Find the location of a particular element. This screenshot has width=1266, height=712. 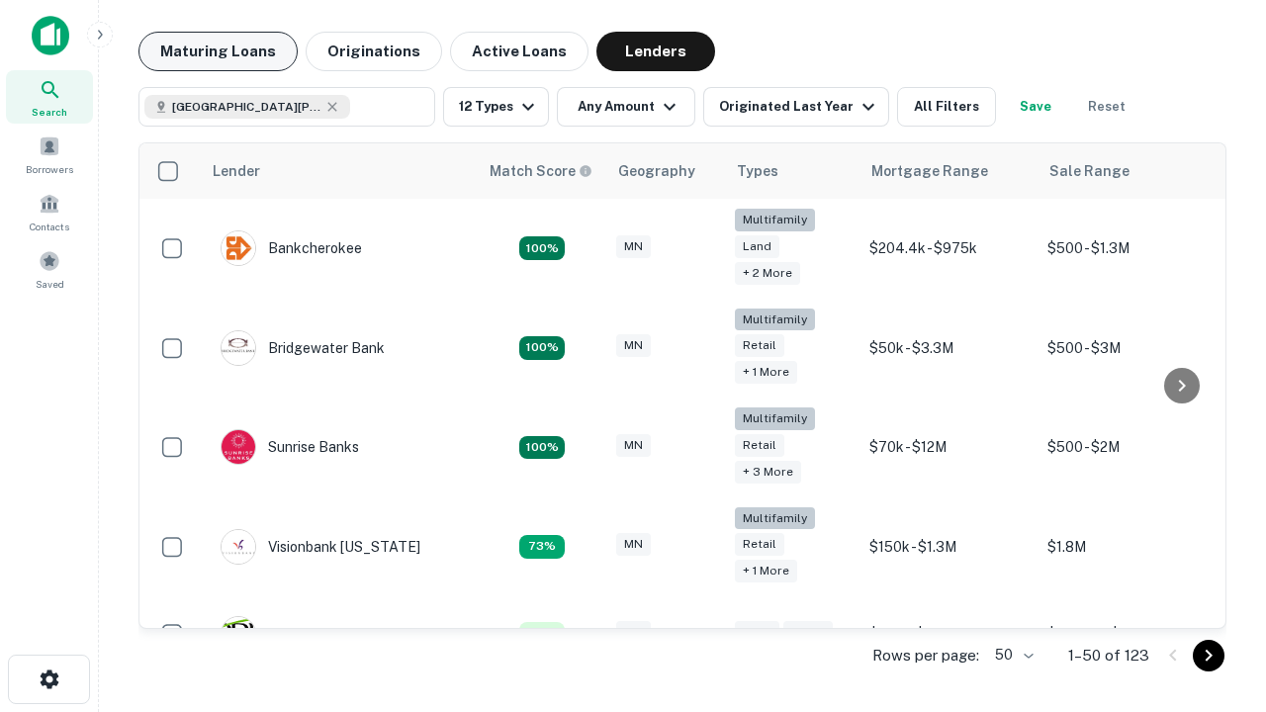

th: Capitalize uses an advanced AI algorithm to match your search with the best lender. The match sco... is located at coordinates (542, 171).